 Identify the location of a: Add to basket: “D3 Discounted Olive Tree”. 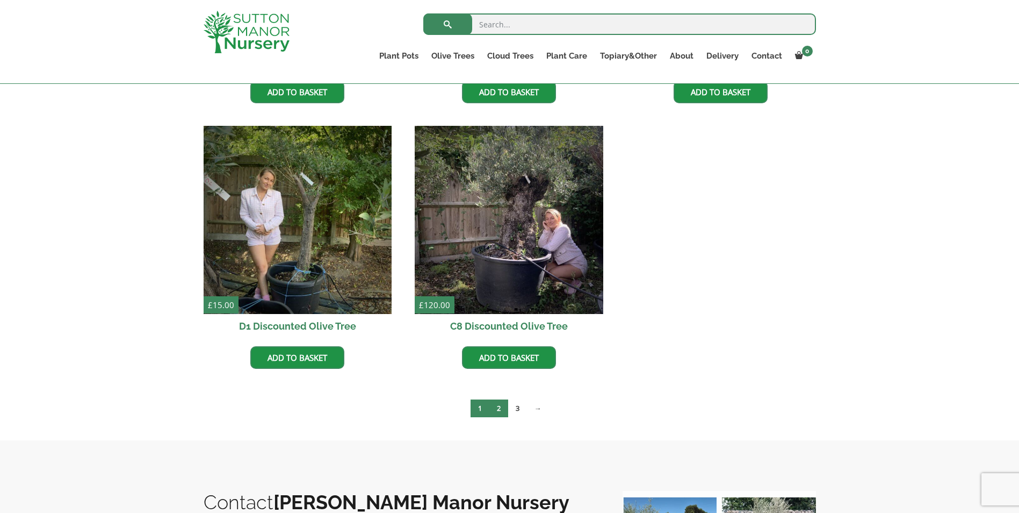
(509, 92).